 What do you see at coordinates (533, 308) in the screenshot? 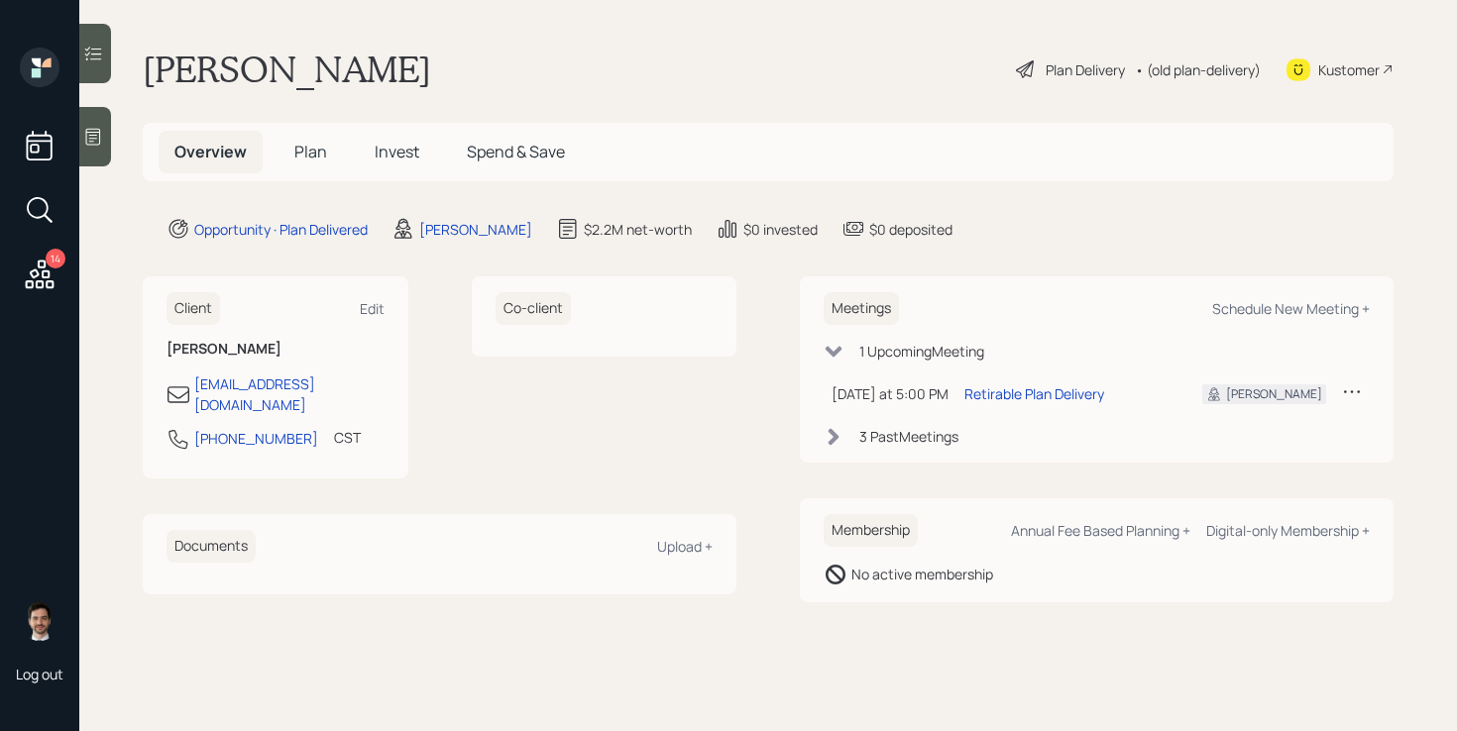
I see `h6: Co-client` at bounding box center [533, 308].